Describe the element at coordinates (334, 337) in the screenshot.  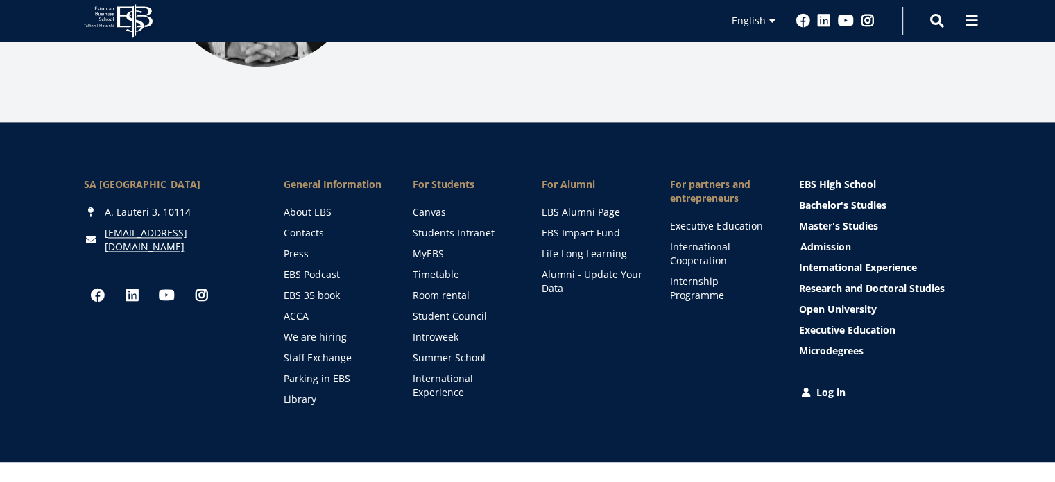
I see `a: We are hiring` at that location.